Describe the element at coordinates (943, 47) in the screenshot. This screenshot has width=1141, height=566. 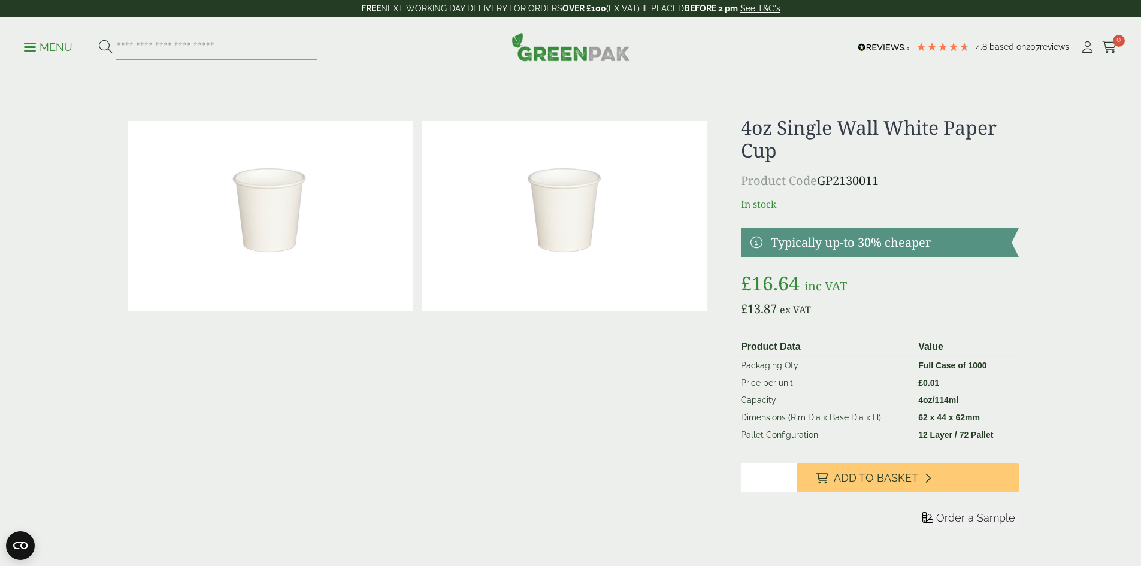
I see `div: 4.79 Stars` at that location.